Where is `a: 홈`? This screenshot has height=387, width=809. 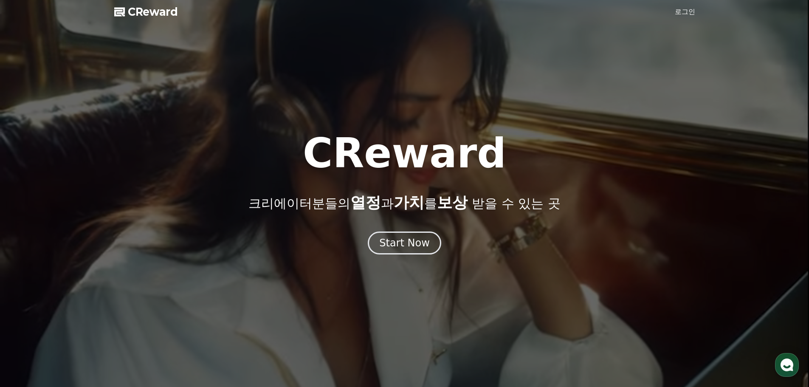 a: 홈 is located at coordinates (29, 280).